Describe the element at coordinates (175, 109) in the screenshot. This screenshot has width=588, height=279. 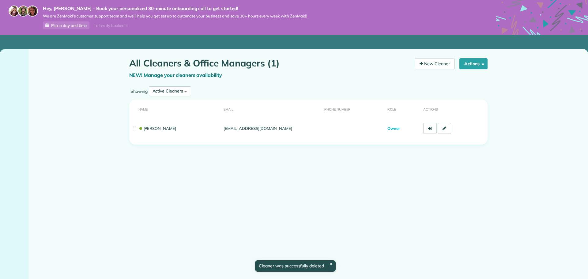
I see `th: Name` at that location.